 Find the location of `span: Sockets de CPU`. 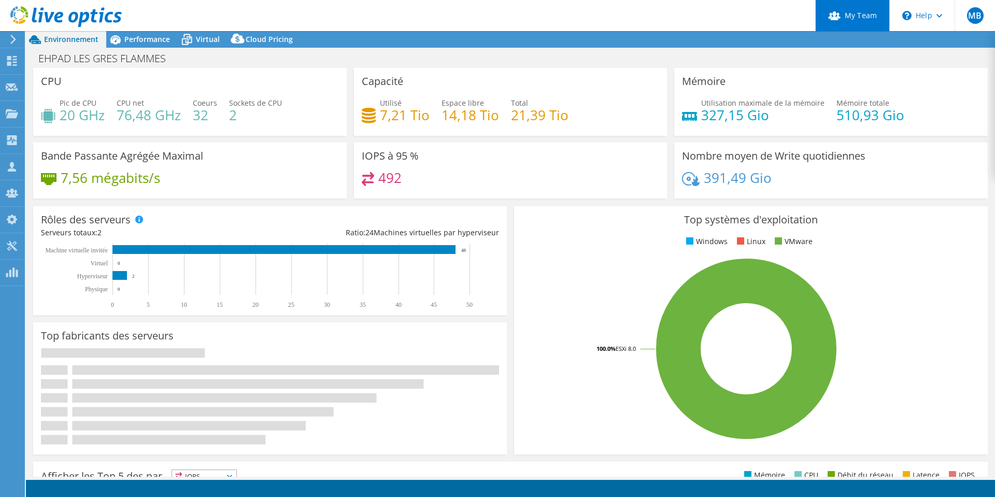

span: Sockets de CPU is located at coordinates (256, 103).